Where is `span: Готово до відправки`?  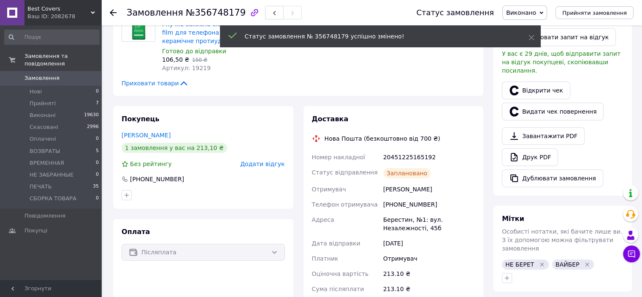
span: Готово до відправки is located at coordinates (194, 51).